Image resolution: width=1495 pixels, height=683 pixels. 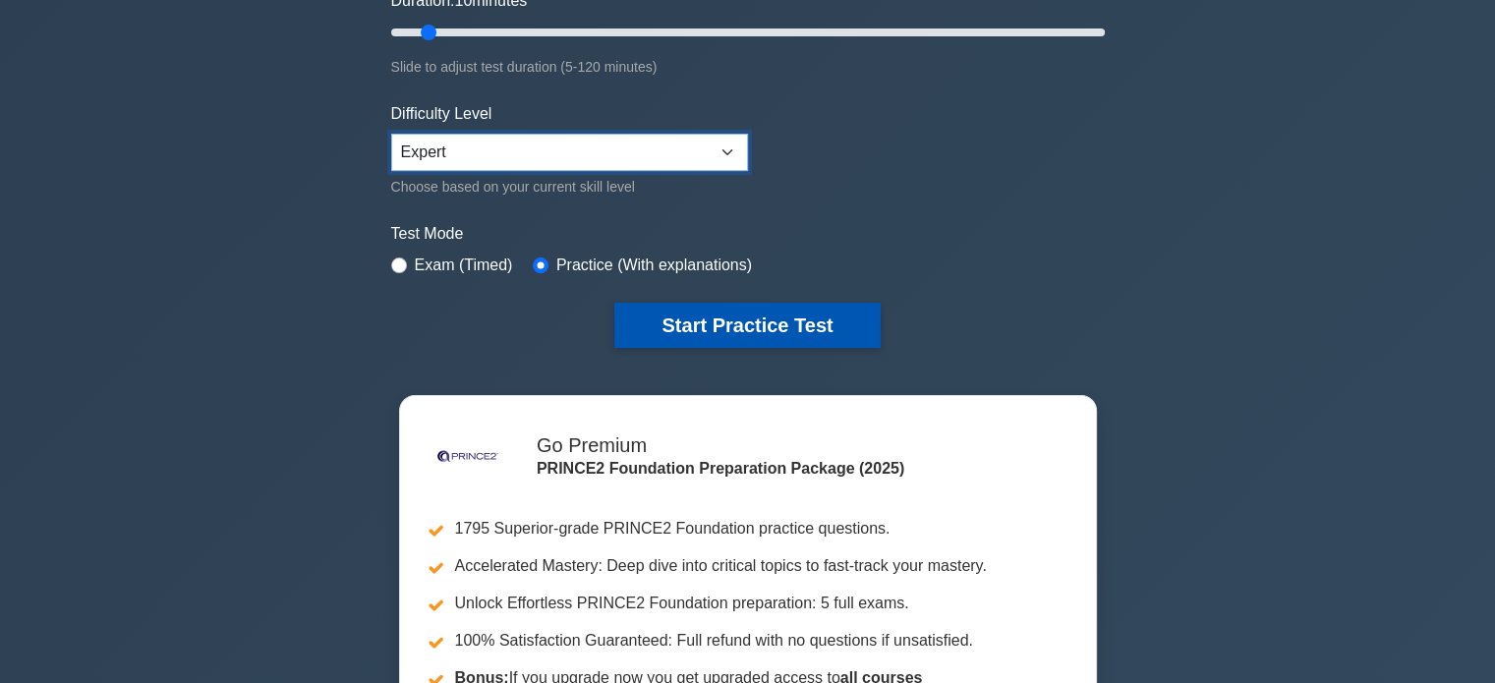 I want to click on button: Start Practice Test, so click(x=747, y=325).